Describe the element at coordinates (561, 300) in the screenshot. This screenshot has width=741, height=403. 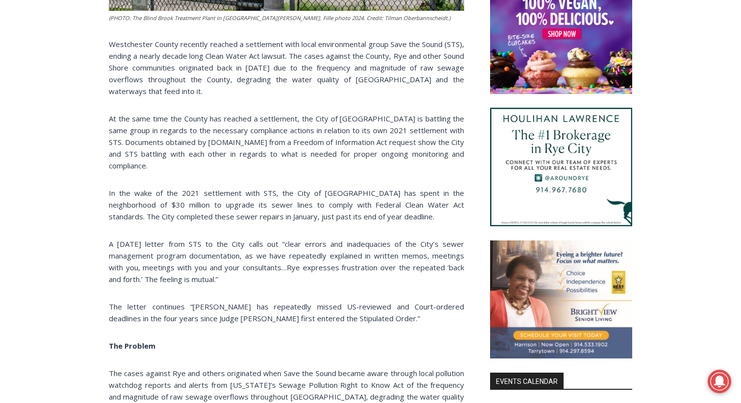
I see `img: Brightview Senior Living` at that location.